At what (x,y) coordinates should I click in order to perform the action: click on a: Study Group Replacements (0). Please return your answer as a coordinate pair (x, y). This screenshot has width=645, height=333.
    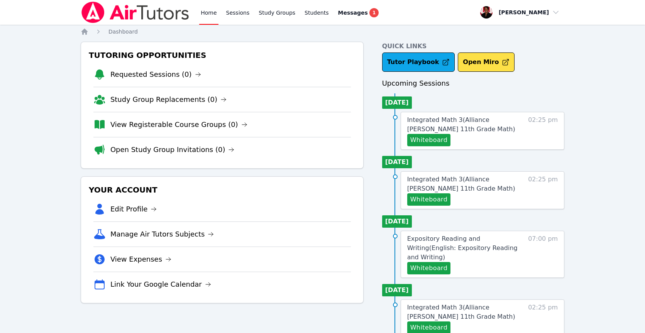
    Looking at the image, I should click on (168, 100).